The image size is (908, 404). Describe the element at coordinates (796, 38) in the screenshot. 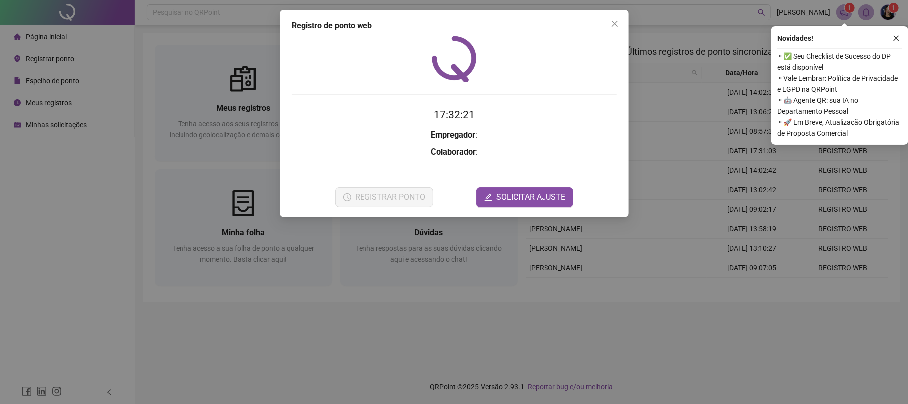

I see `span: Novidades !` at that location.